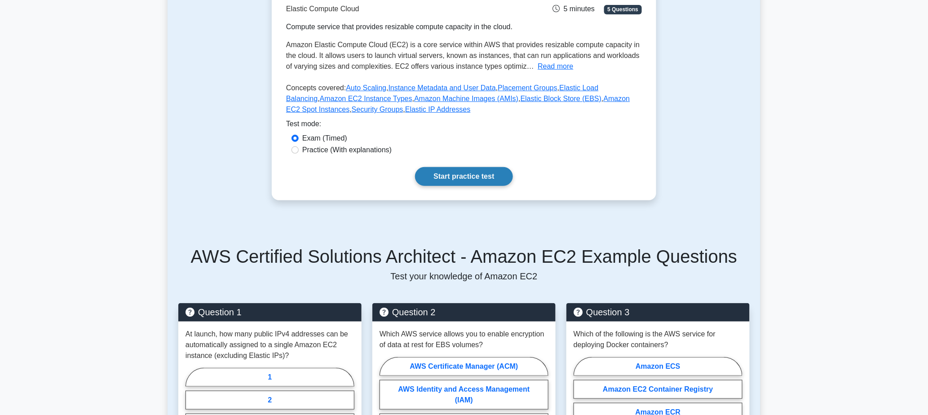 This screenshot has height=415, width=928. Describe the element at coordinates (463, 176) in the screenshot. I see `a: Start practice test` at that location.